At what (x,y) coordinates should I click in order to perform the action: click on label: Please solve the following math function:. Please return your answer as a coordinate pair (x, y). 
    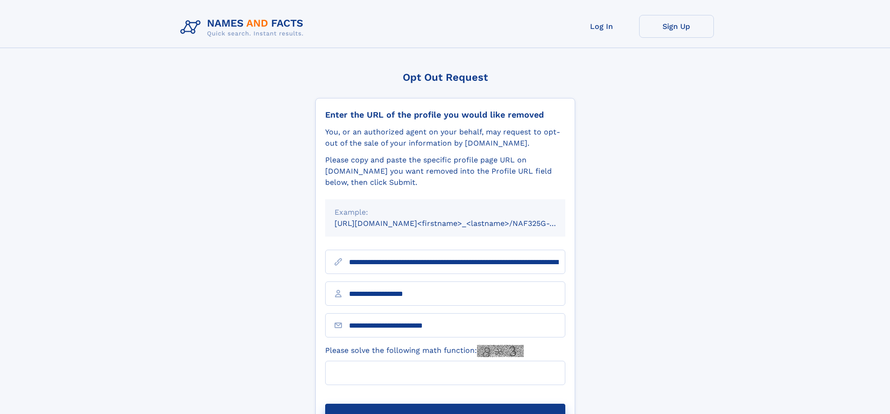
    Looking at the image, I should click on (424, 351).